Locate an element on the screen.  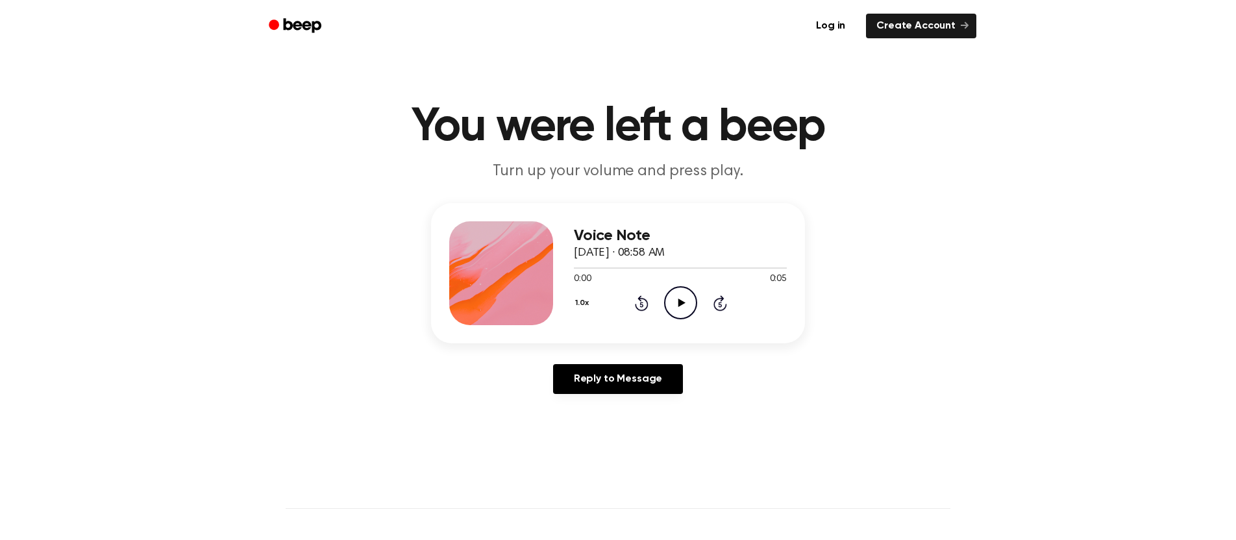
a: Log in is located at coordinates (830, 26).